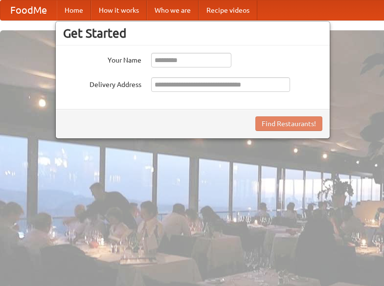 This screenshot has height=286, width=384. I want to click on h3: Get Started, so click(193, 33).